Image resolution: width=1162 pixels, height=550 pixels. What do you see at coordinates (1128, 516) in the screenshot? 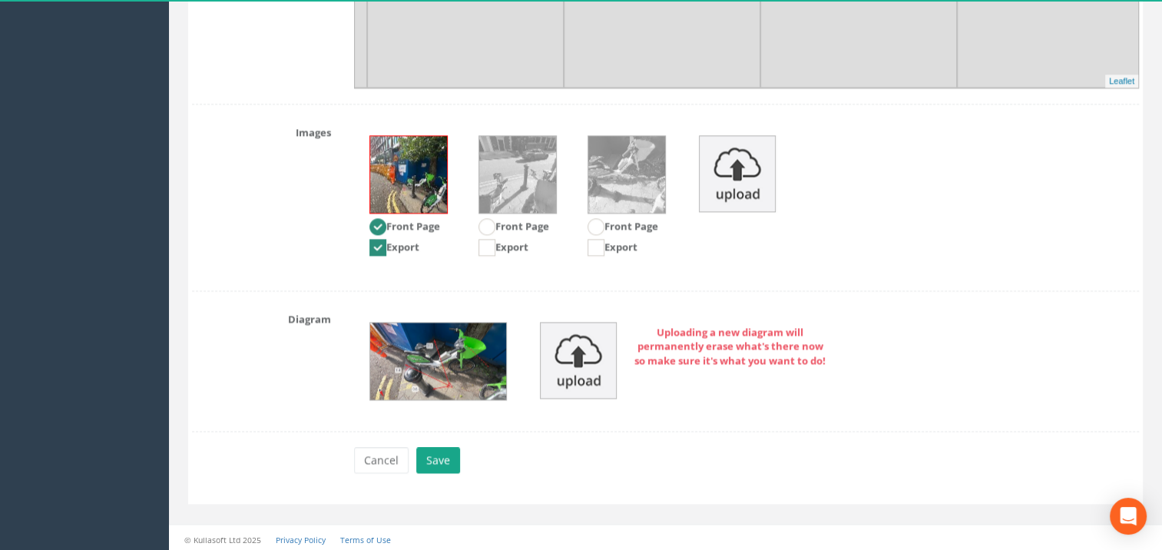
I see `div: Open Intercom Messenger` at bounding box center [1128, 516].